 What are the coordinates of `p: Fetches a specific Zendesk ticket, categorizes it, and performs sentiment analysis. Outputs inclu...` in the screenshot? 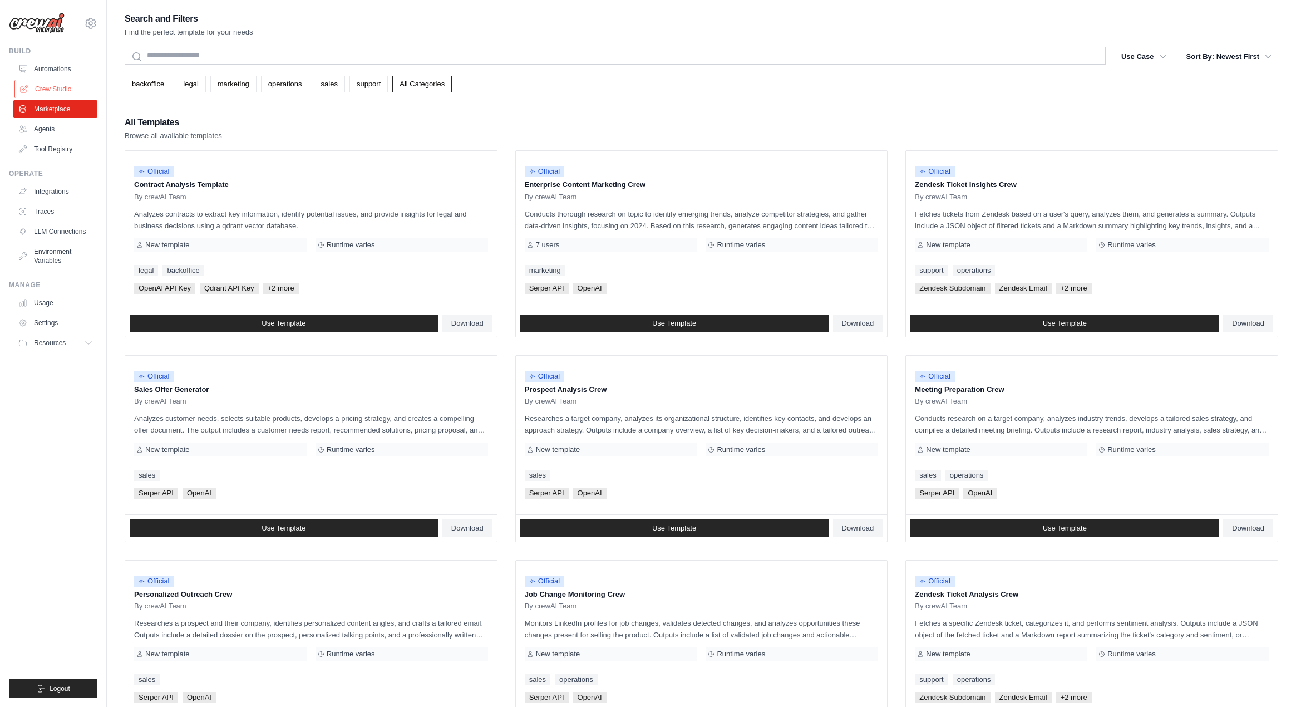 It's located at (1092, 629).